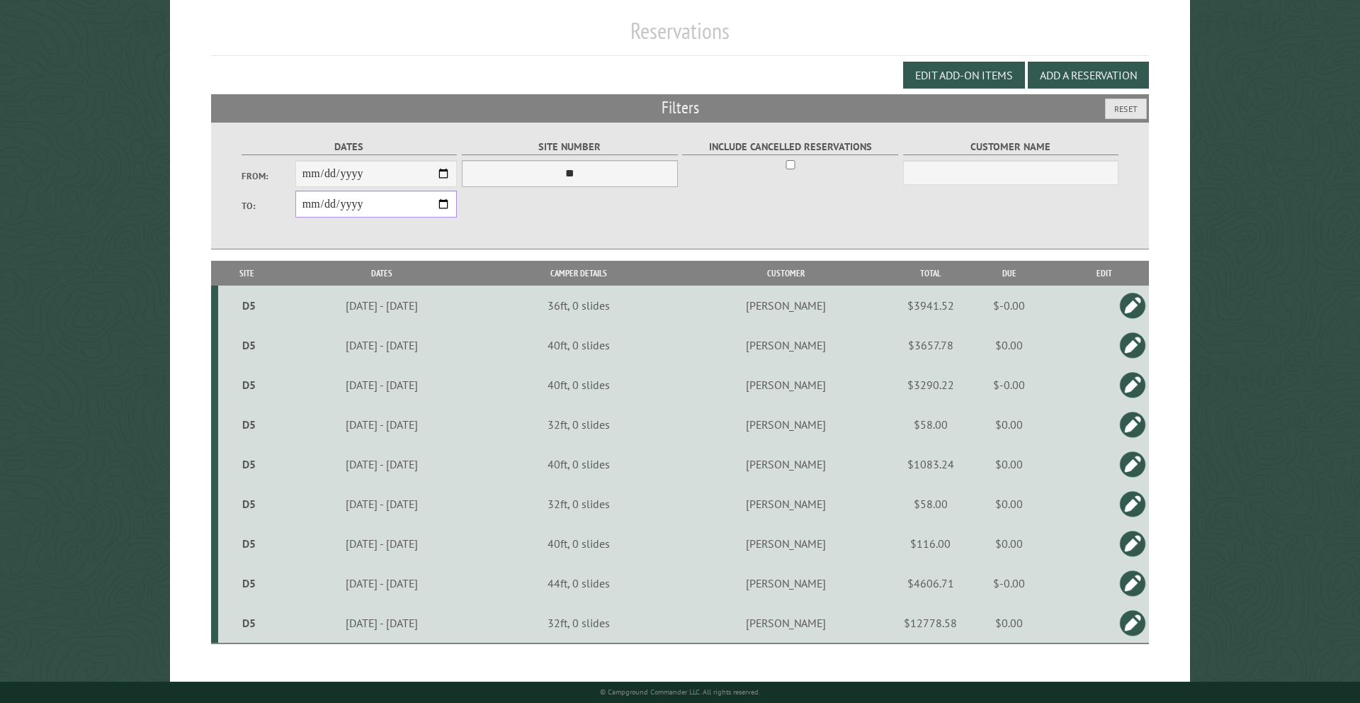 This screenshot has height=703, width=1360. I want to click on label: From:, so click(269, 176).